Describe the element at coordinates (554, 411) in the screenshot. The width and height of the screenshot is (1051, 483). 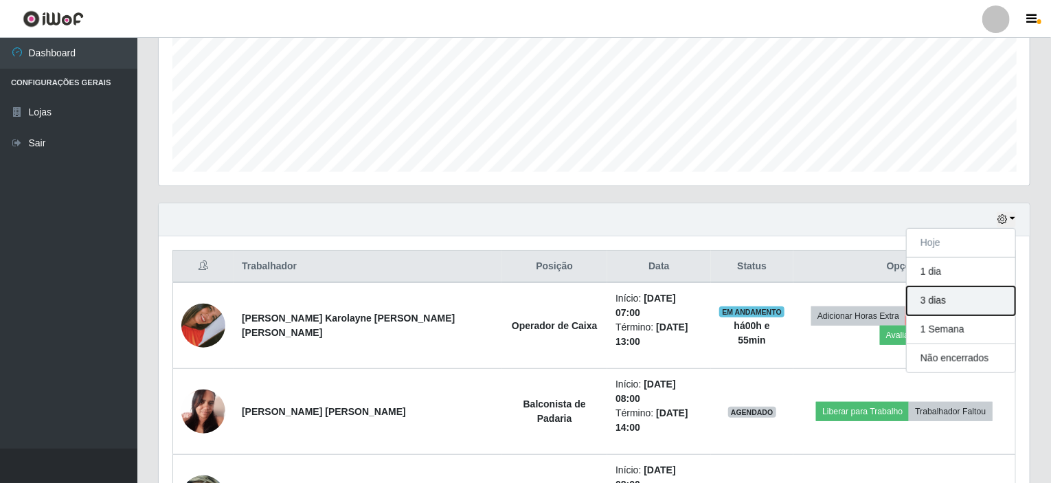
I see `strong: Balconista de Padaria` at that location.